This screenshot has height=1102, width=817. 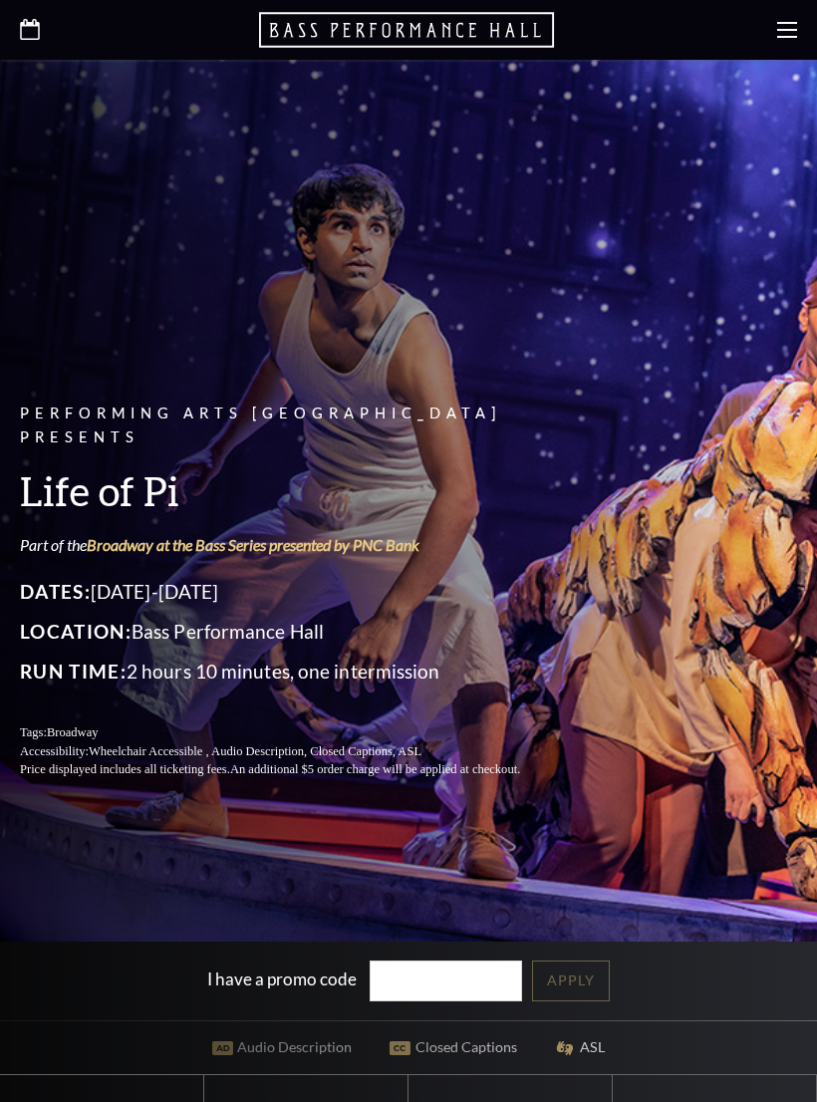 What do you see at coordinates (55, 591) in the screenshot?
I see `span: Dates:` at bounding box center [55, 591].